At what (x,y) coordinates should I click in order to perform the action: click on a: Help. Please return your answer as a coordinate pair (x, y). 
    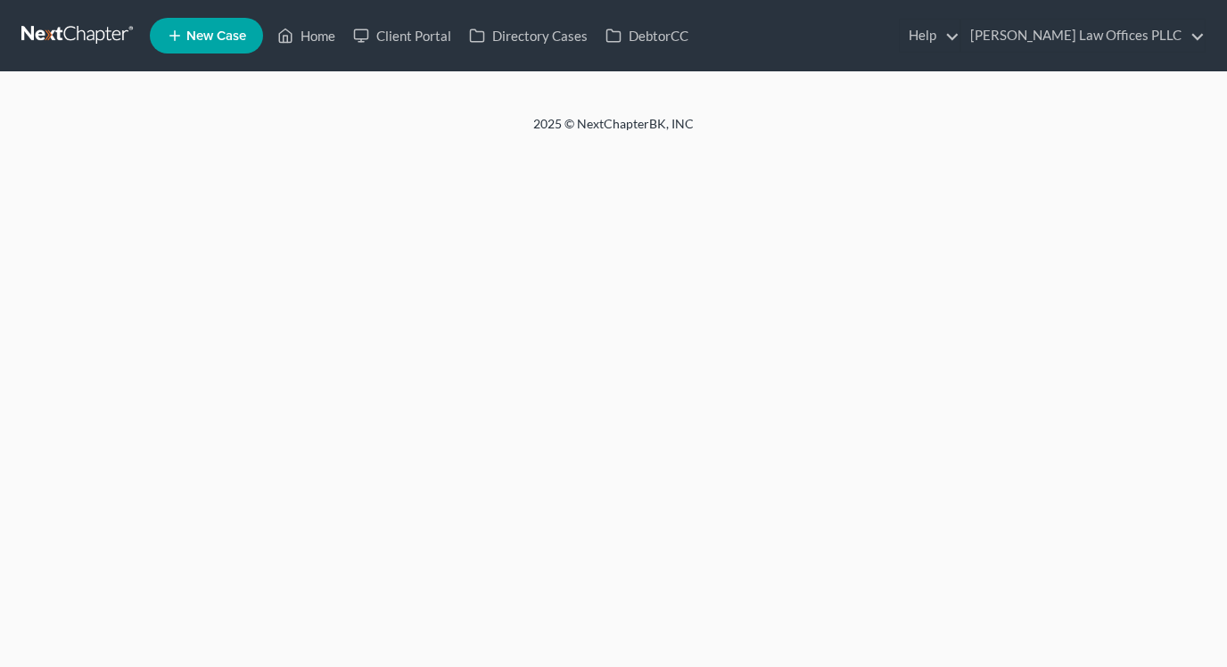
    Looking at the image, I should click on (929, 36).